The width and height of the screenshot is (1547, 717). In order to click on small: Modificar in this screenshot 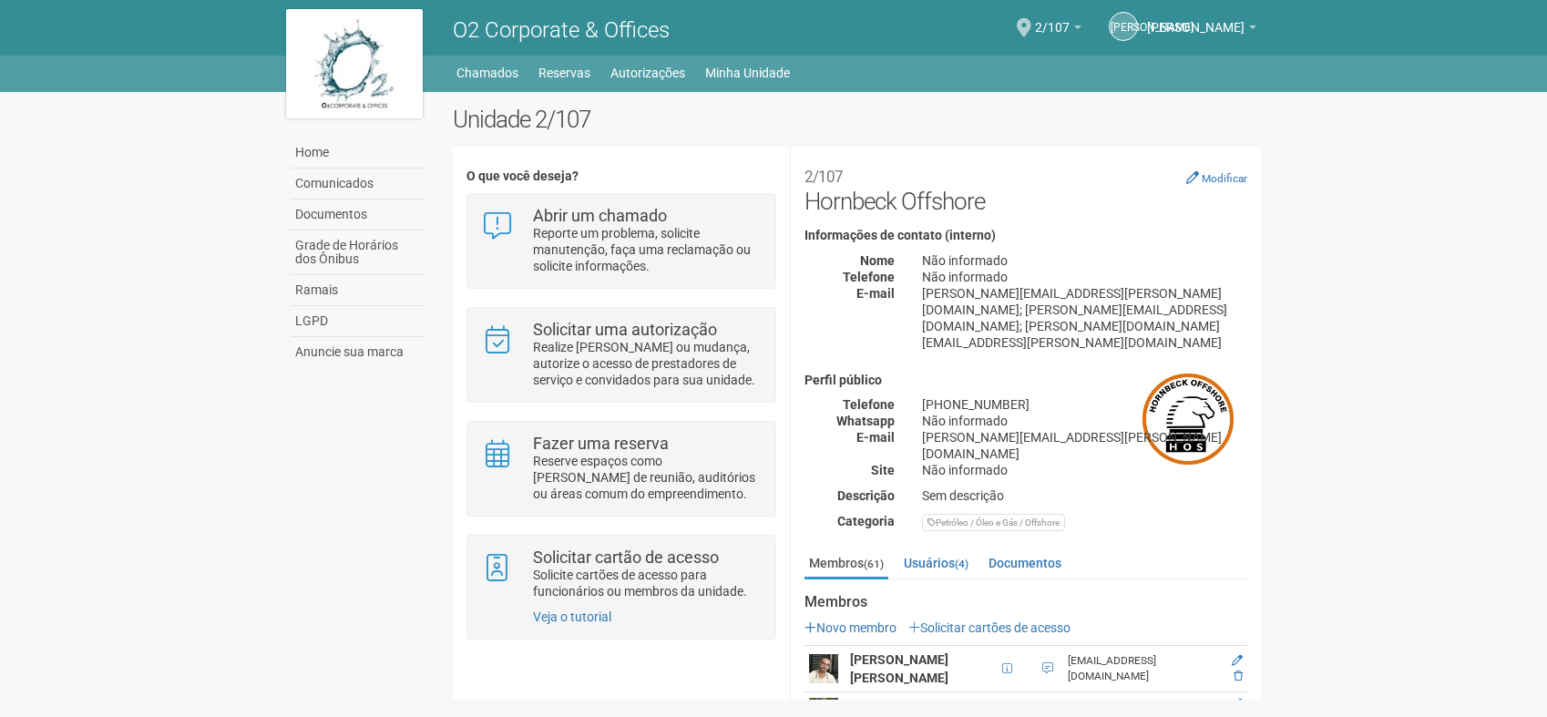, I will do `click(1225, 179)`.